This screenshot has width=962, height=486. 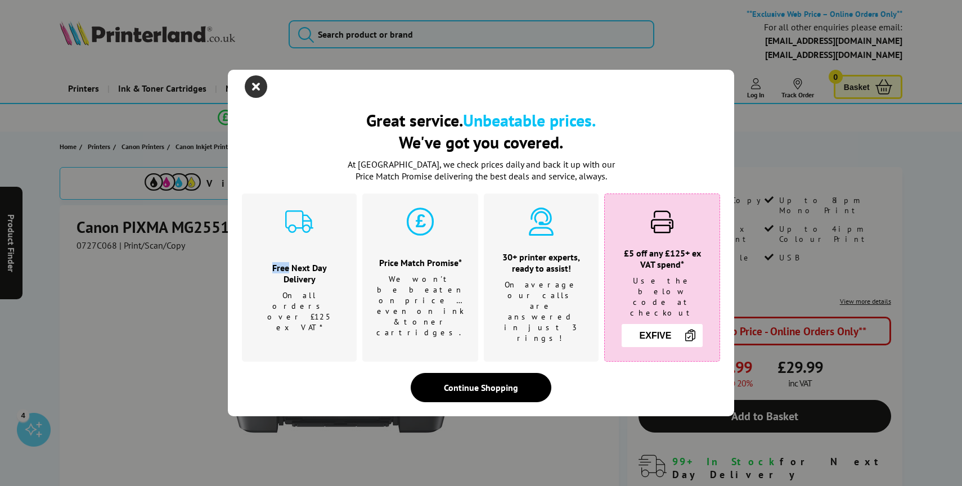 I want to click on h3: Free Next Day Delivery, so click(x=299, y=273).